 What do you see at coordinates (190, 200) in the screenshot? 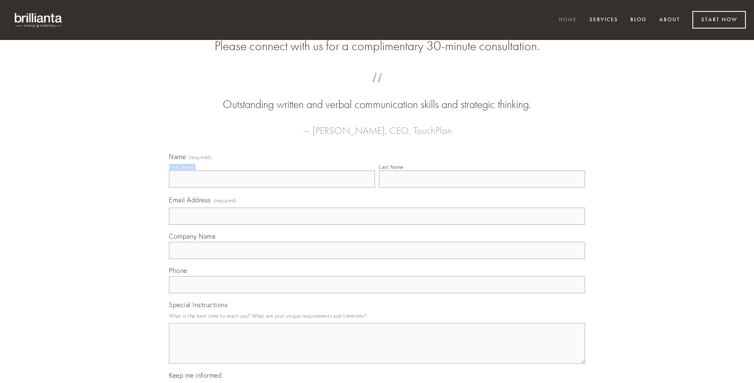
I see `span: Email Address` at bounding box center [190, 200].